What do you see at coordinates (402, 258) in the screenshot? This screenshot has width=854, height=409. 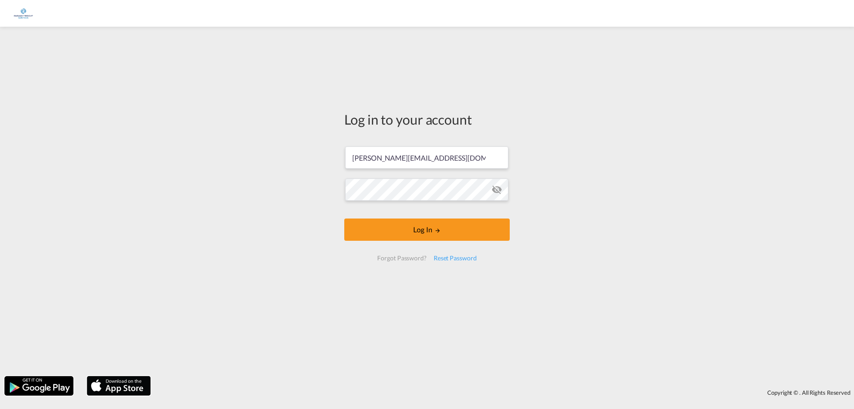 I see `div: Forgot Password?` at bounding box center [402, 258].